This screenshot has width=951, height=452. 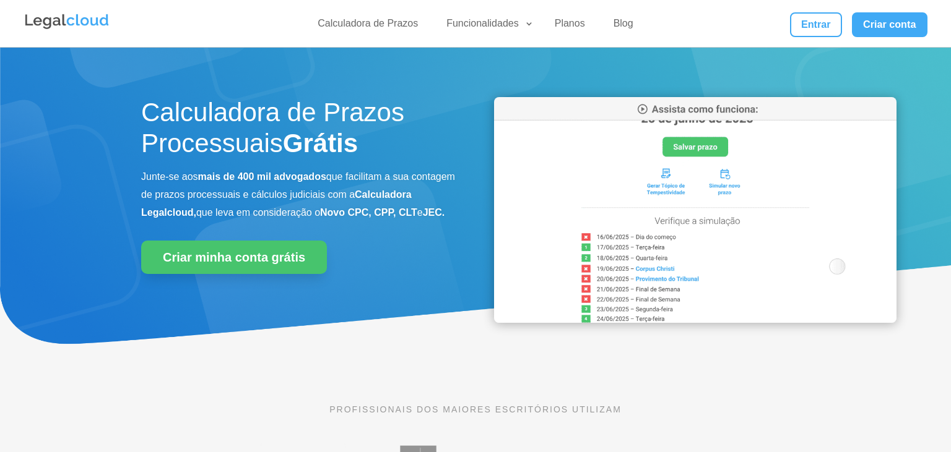 What do you see at coordinates (434, 212) in the screenshot?
I see `b: JEC.` at bounding box center [434, 212].